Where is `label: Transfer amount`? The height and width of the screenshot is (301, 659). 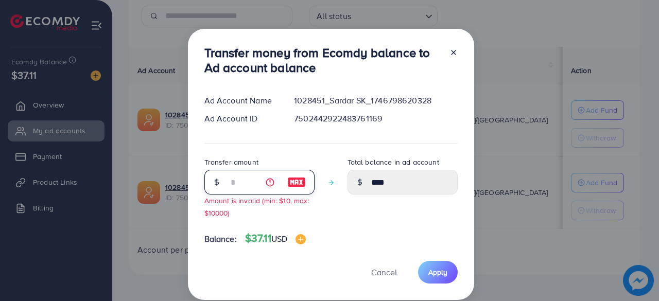
label: Transfer amount is located at coordinates (231, 162).